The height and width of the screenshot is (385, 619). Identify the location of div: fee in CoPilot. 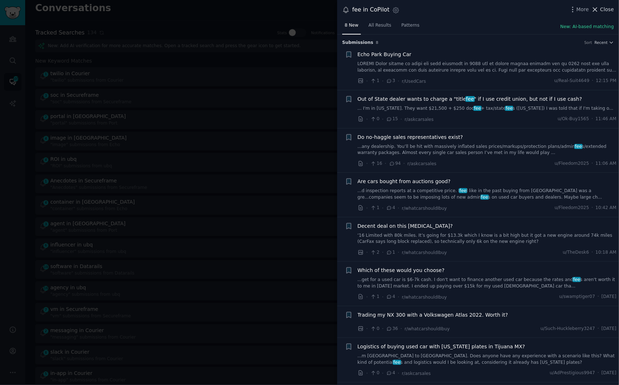
(371, 10).